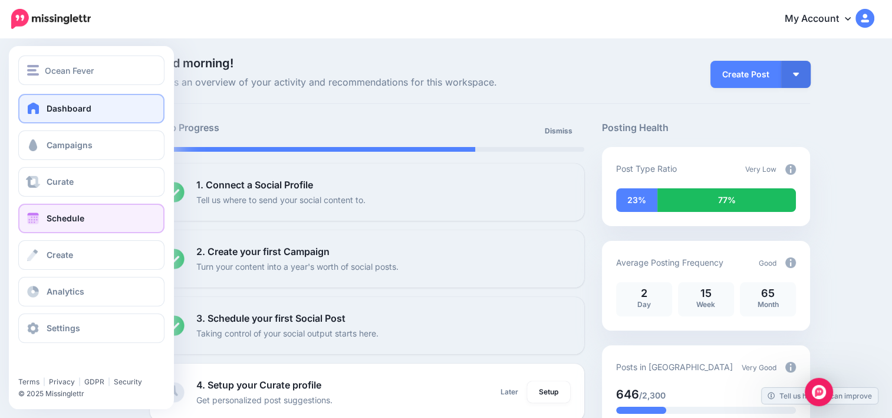 Image resolution: width=892 pixels, height=418 pixels. What do you see at coordinates (91, 218) in the screenshot?
I see `a: Schedule` at bounding box center [91, 218].